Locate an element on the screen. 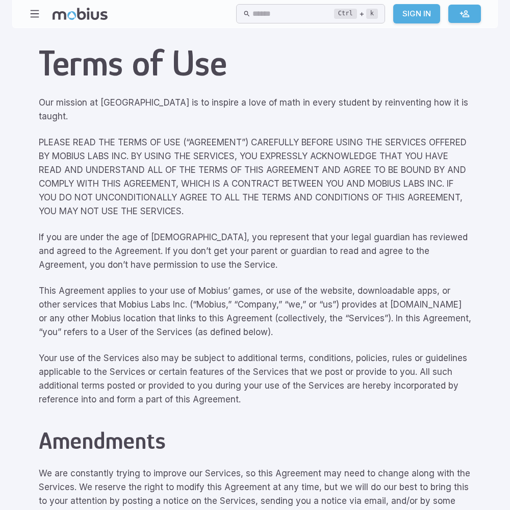 Image resolution: width=510 pixels, height=510 pixels. p: PLEASE READ THE TERMS OF USE (“AGREEMENT”) CAREFULLY BEFORE USING THE SERVICES OFFERED BY MOBIUS ... is located at coordinates (255, 177).